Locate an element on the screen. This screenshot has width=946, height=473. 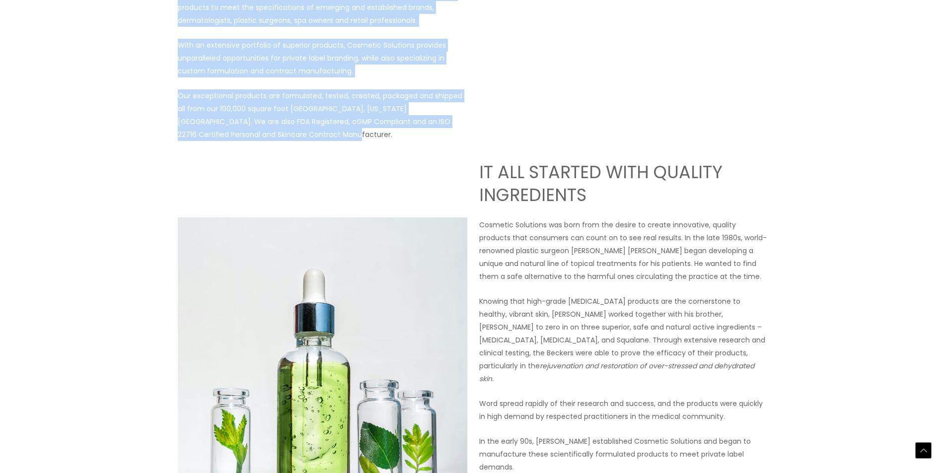
h2: IT ALL STARTED WITH QUALITY INGREDIENTS is located at coordinates (624, 183).